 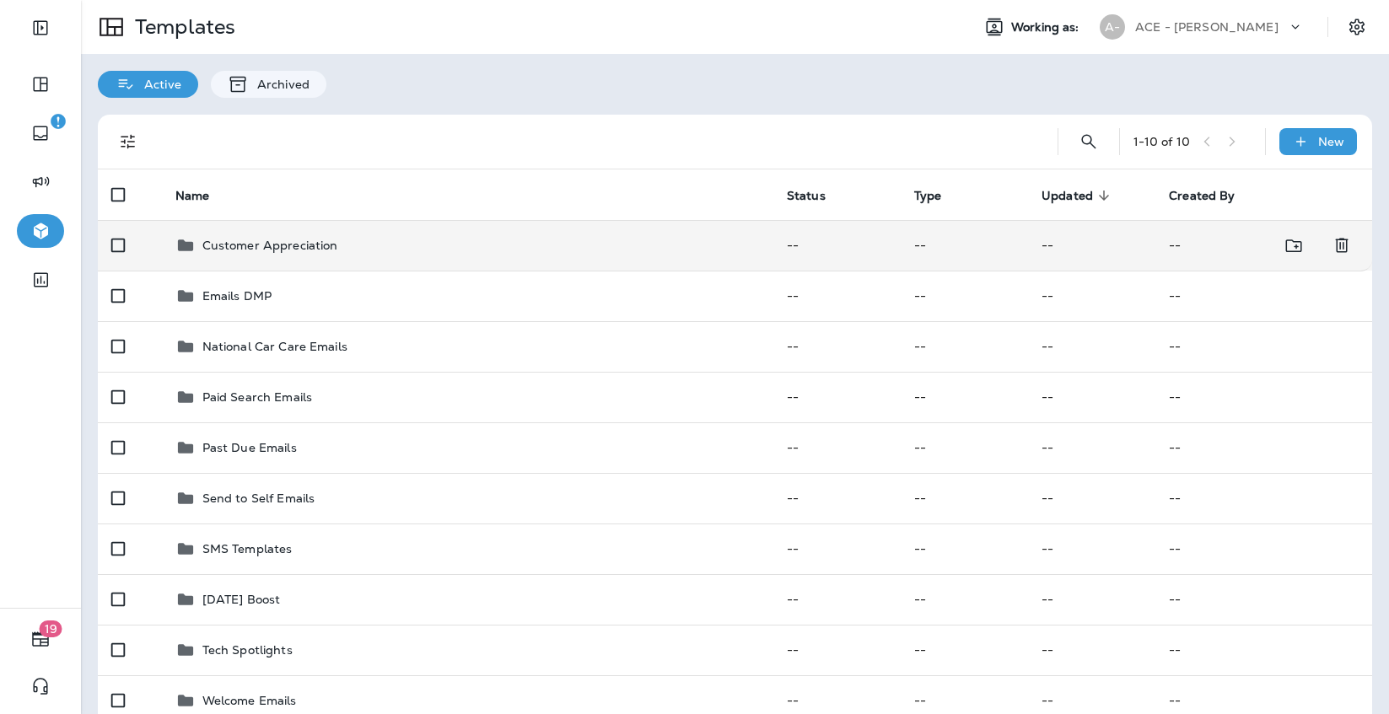 I want to click on button: Move to folder, so click(x=1294, y=245).